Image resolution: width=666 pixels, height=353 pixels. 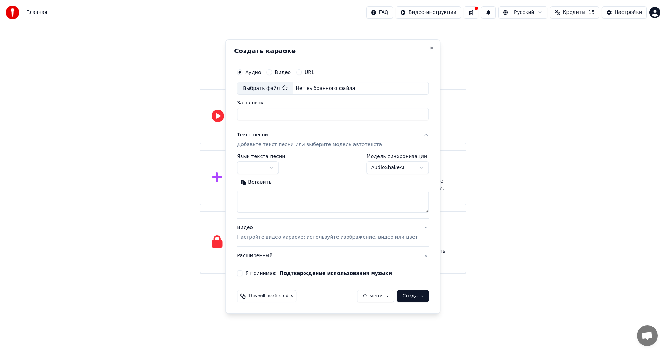 What do you see at coordinates (265, 88) in the screenshot?
I see `div: Выбрать файл` at bounding box center [265, 88].